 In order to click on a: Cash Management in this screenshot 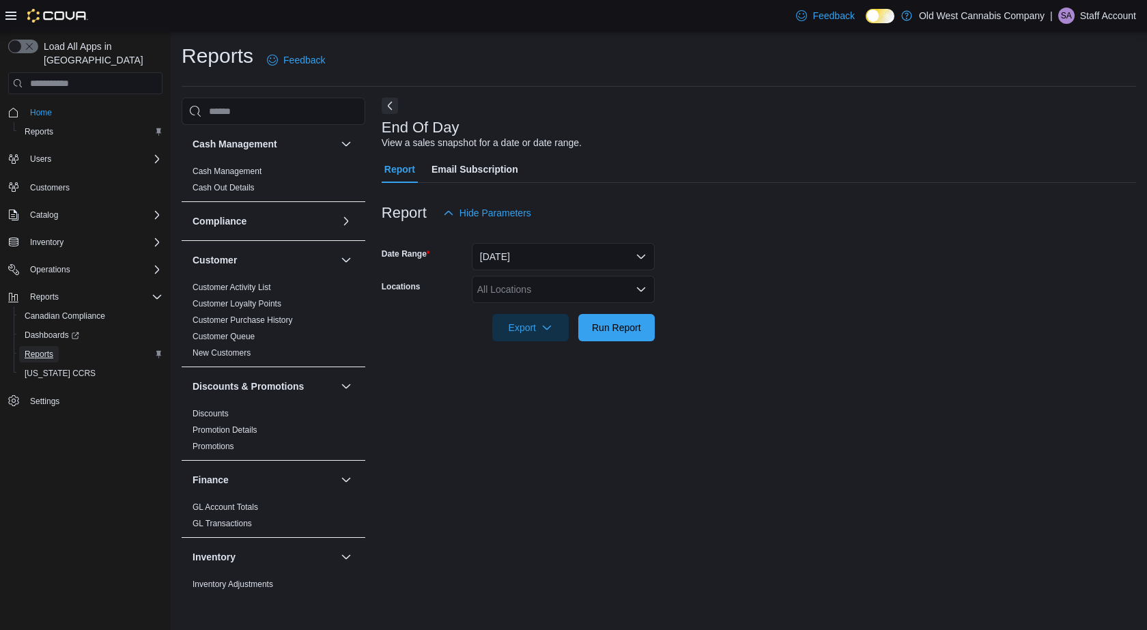, I will do `click(227, 171)`.